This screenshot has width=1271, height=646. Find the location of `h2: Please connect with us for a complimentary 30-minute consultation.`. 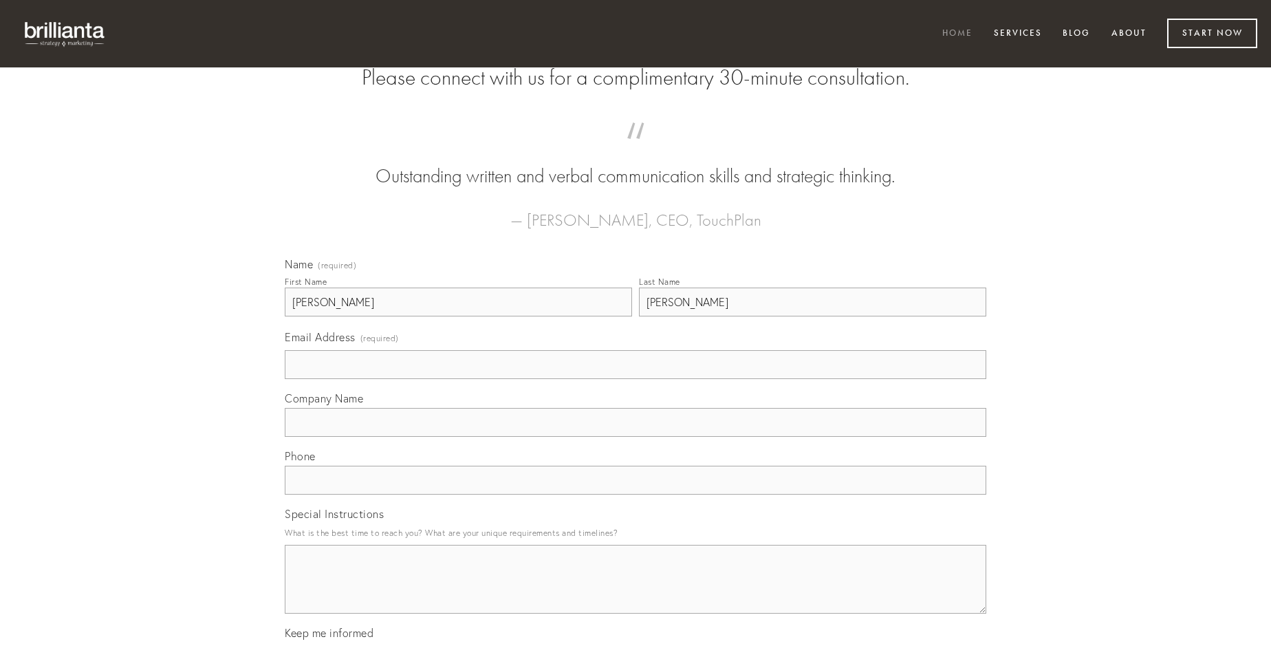

h2: Please connect with us for a complimentary 30-minute consultation. is located at coordinates (635, 78).